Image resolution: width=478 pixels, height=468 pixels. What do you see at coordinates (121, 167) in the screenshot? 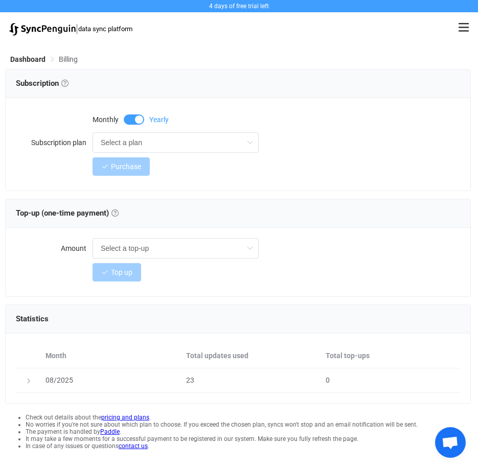
I see `button: Purchase` at bounding box center [121, 167].